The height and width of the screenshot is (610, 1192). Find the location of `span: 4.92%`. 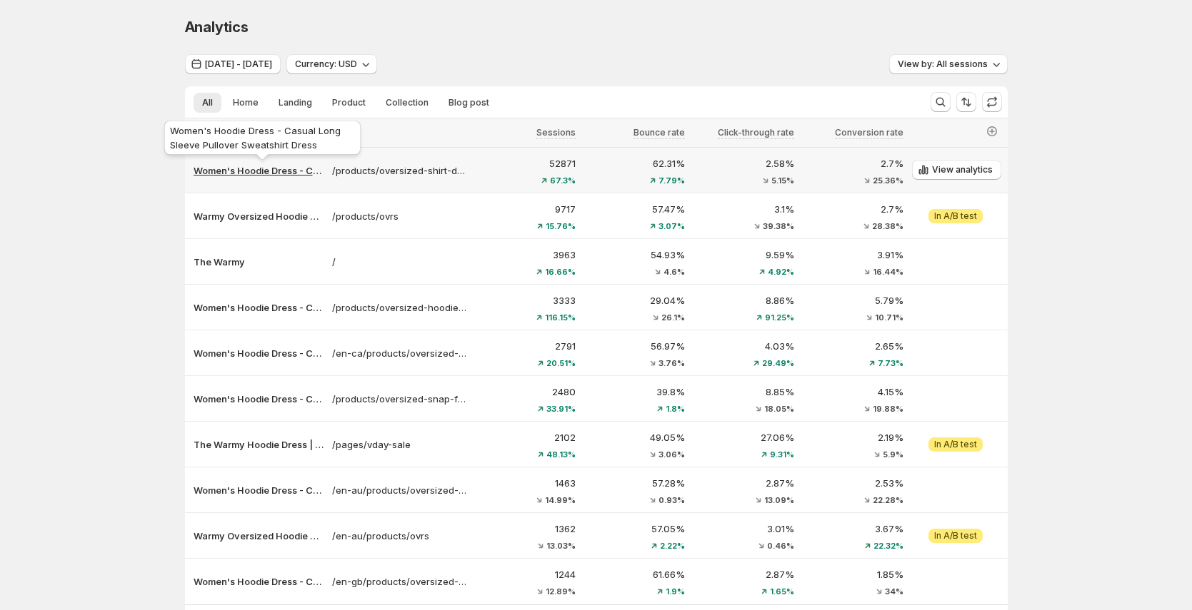

span: 4.92% is located at coordinates (780, 272).